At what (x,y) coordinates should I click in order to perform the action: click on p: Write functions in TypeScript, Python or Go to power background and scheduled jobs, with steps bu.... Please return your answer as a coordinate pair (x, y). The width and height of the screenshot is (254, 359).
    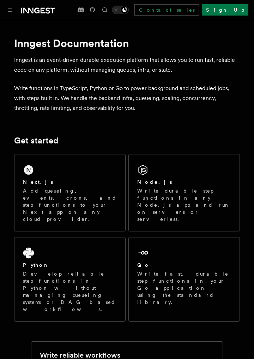
    Looking at the image, I should click on (127, 98).